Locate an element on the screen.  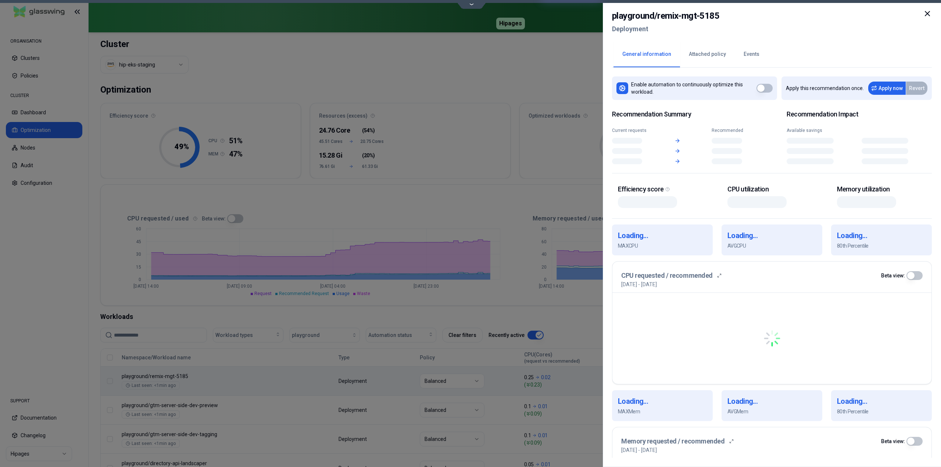
button: Attached policy is located at coordinates (707, 54).